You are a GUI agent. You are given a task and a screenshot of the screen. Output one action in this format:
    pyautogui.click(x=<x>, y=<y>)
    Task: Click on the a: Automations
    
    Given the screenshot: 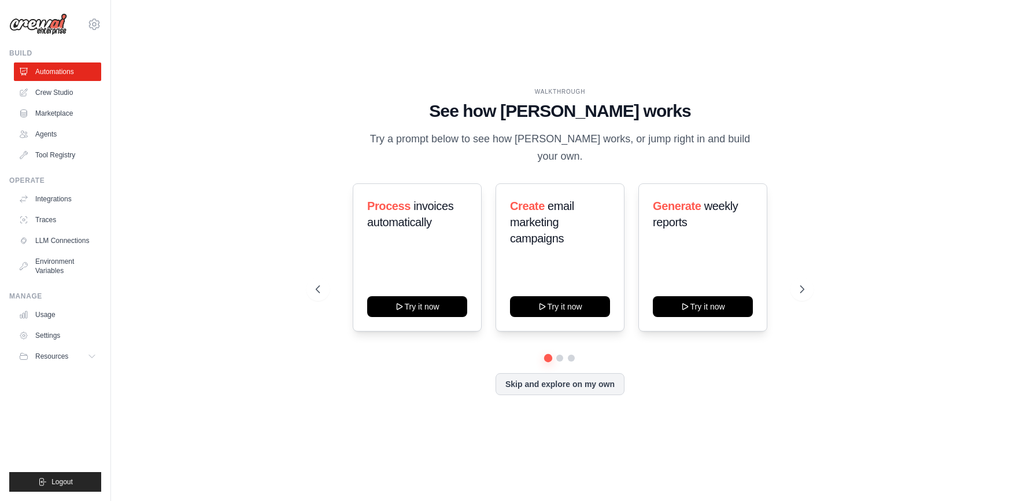 What is the action you would take?
    pyautogui.click(x=57, y=72)
    